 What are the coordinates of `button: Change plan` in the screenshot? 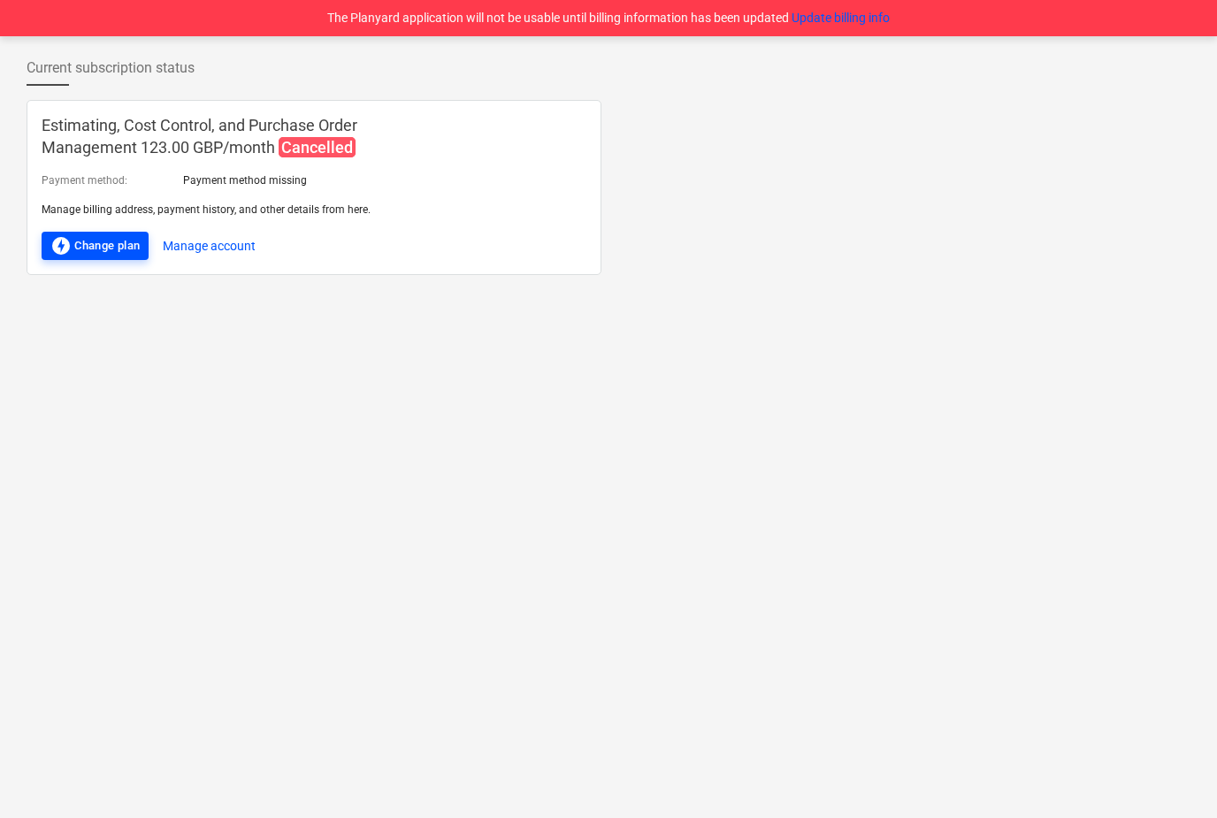 It's located at (95, 246).